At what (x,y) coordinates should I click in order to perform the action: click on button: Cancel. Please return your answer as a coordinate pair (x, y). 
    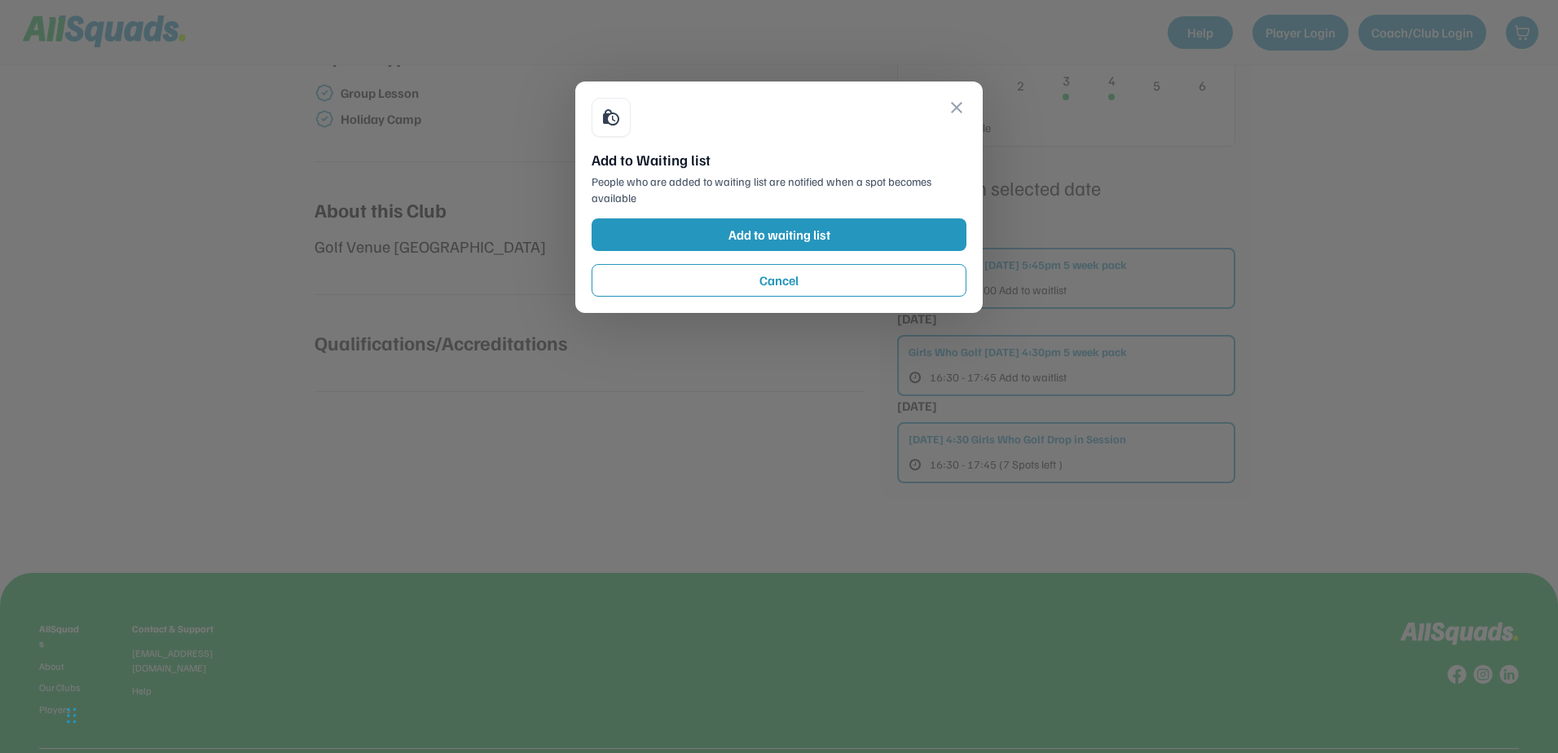
    Looking at the image, I should click on (779, 280).